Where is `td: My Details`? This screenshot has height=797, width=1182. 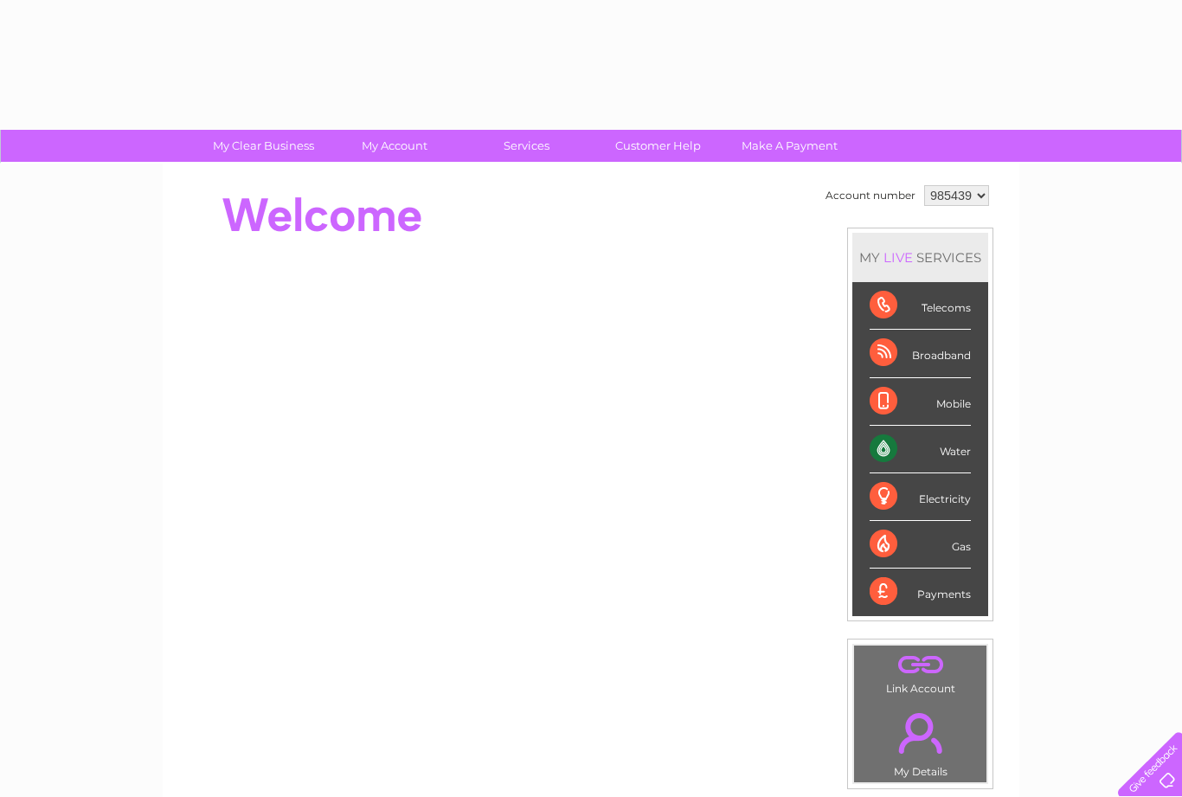
td: My Details is located at coordinates (920, 740).